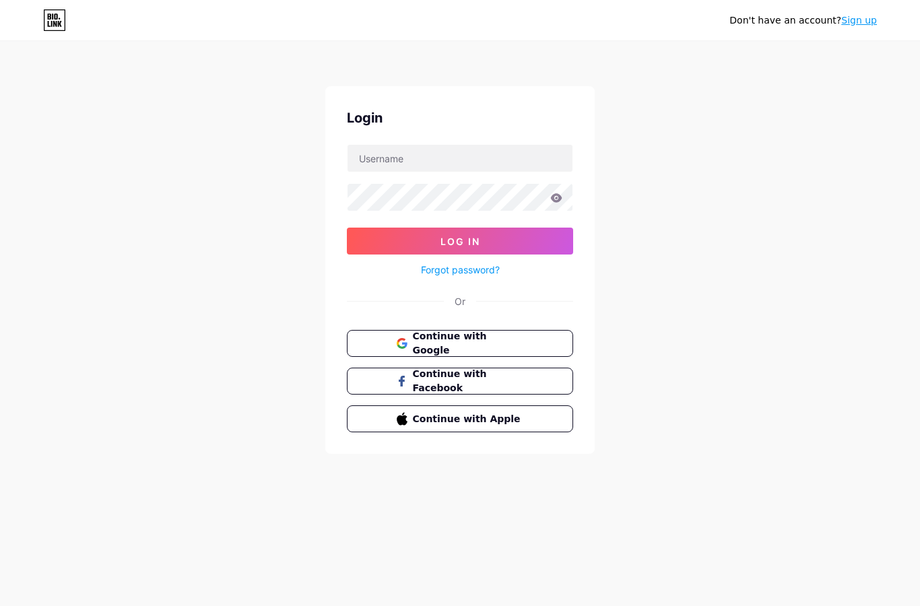 This screenshot has height=606, width=920. What do you see at coordinates (460, 158) in the screenshot?
I see `input: Username` at bounding box center [460, 158].